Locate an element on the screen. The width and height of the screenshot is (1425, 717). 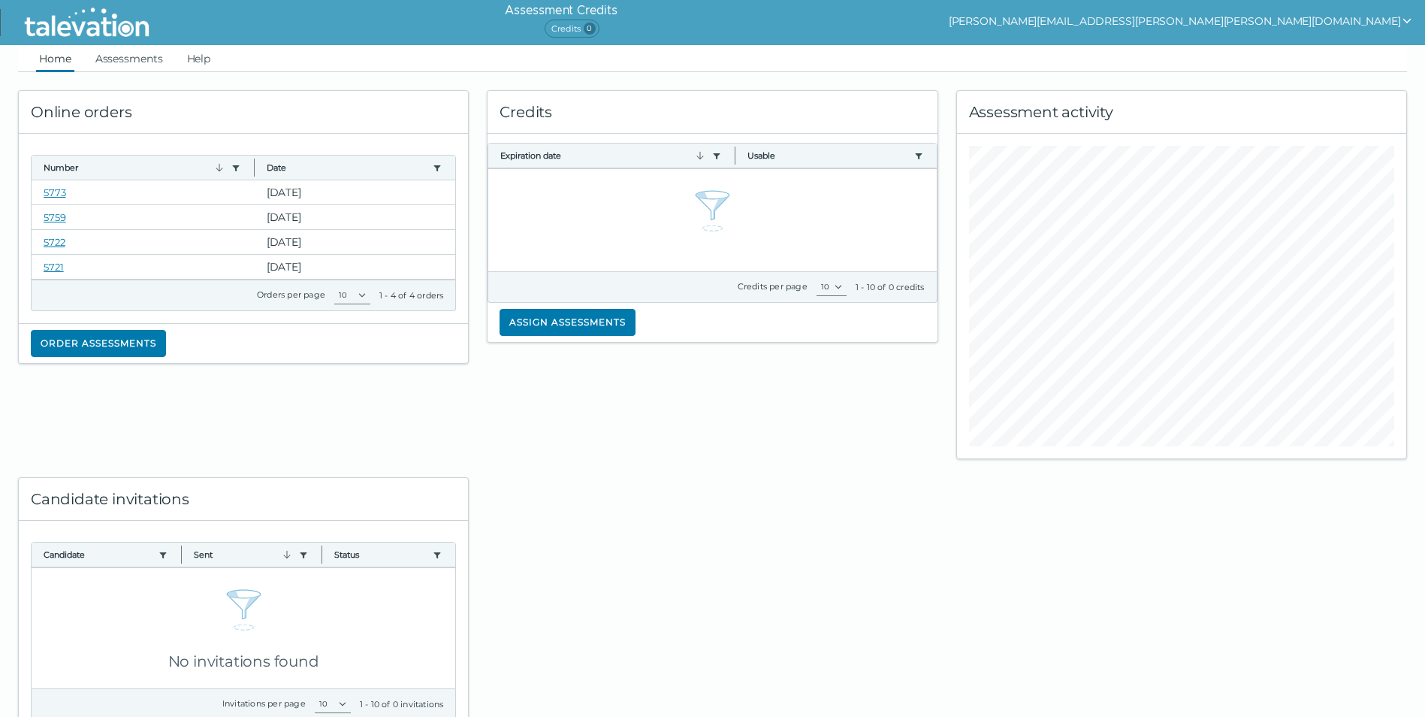
span: No invitations found is located at coordinates (243, 661).